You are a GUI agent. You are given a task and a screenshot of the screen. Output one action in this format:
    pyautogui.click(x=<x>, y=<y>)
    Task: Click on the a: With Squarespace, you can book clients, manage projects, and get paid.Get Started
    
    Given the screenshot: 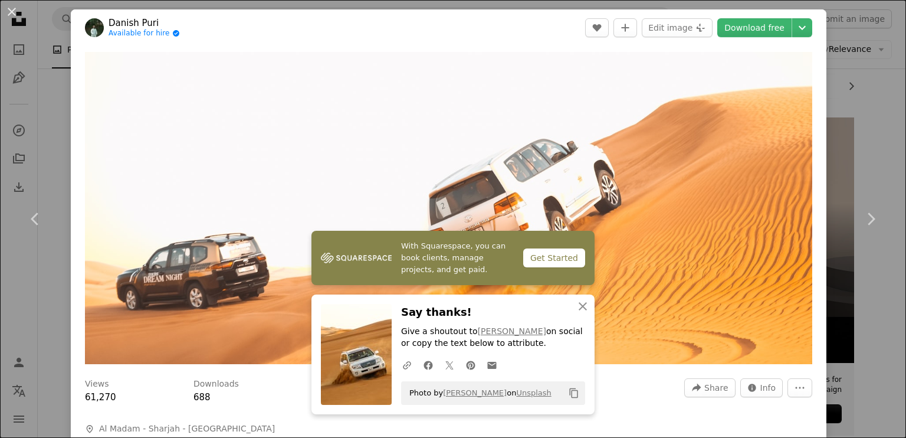 What is the action you would take?
    pyautogui.click(x=453, y=258)
    